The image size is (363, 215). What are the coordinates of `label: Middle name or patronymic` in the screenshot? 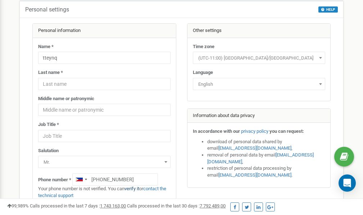 It's located at (66, 99).